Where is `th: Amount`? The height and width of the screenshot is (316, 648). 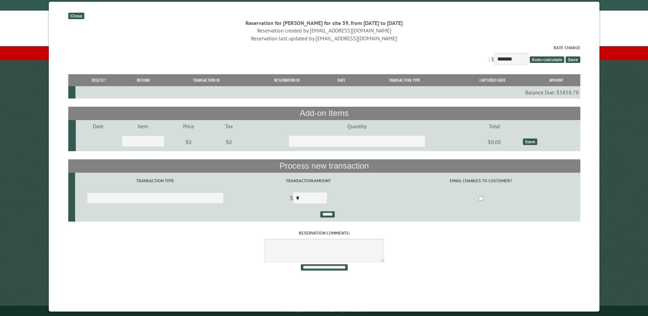 th: Amount is located at coordinates (556, 80).